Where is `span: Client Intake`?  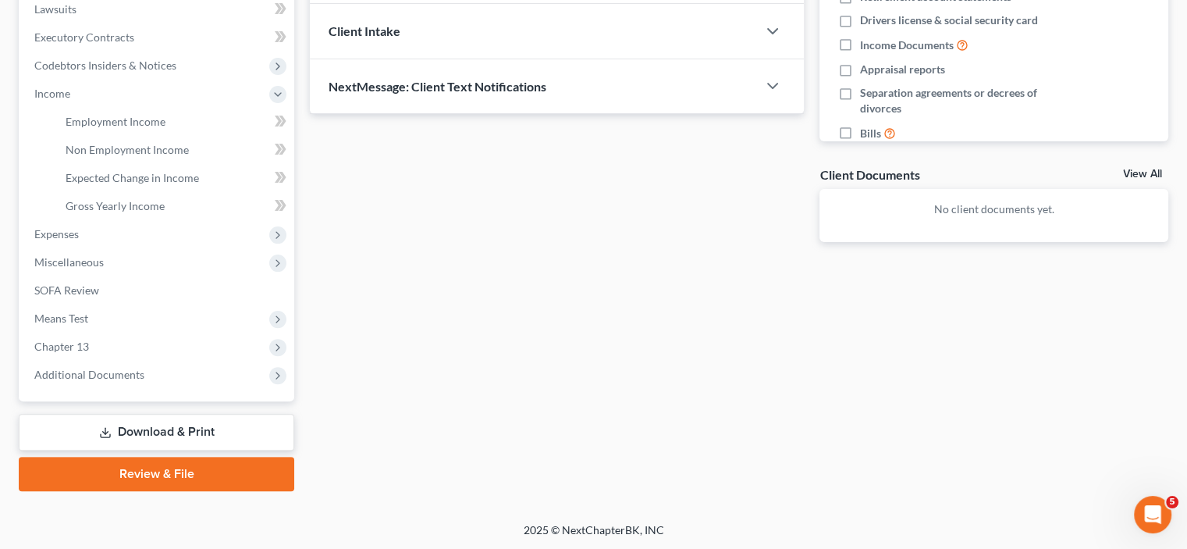 span: Client Intake is located at coordinates (364, 30).